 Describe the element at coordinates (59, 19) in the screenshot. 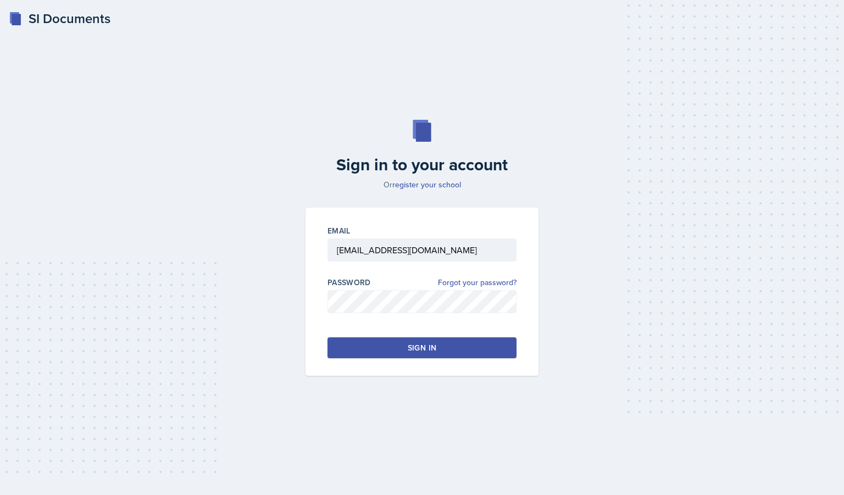

I see `a: SI Documents` at that location.